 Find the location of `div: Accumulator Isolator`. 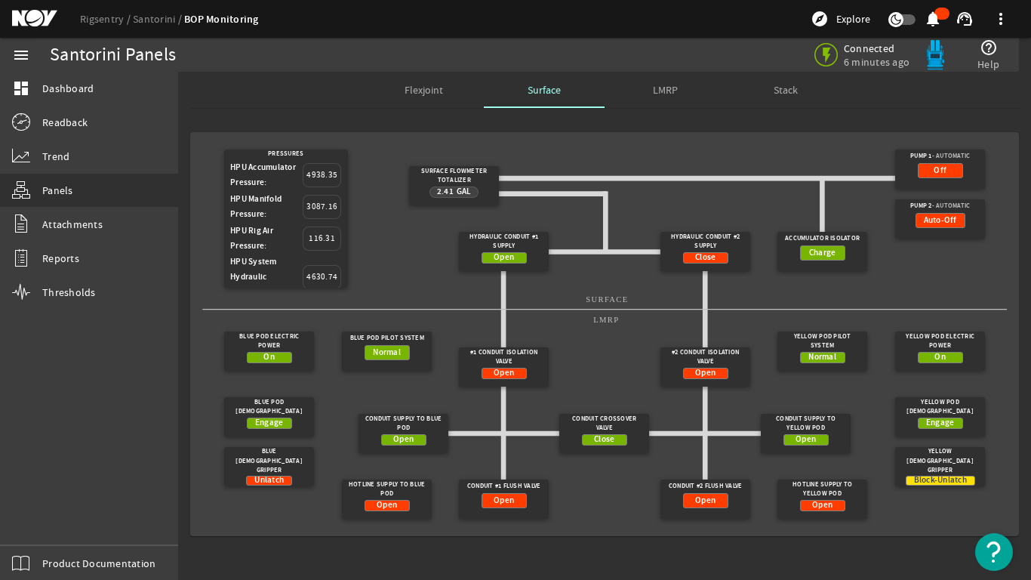

div: Accumulator Isolator is located at coordinates (822, 239).